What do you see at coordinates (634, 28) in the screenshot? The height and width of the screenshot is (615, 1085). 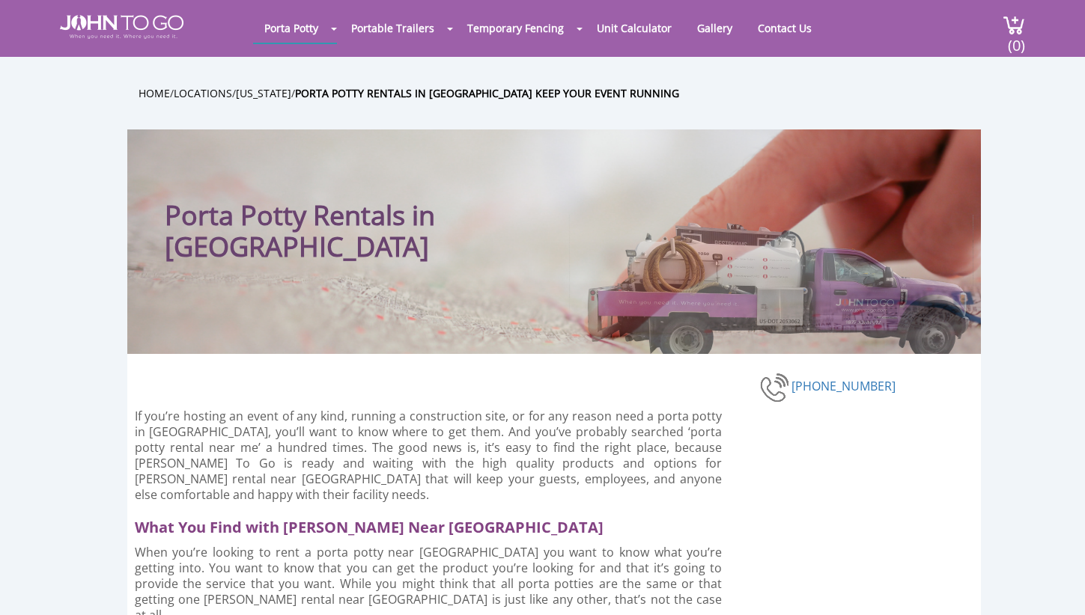 I see `a: Unit Calculator` at bounding box center [634, 28].